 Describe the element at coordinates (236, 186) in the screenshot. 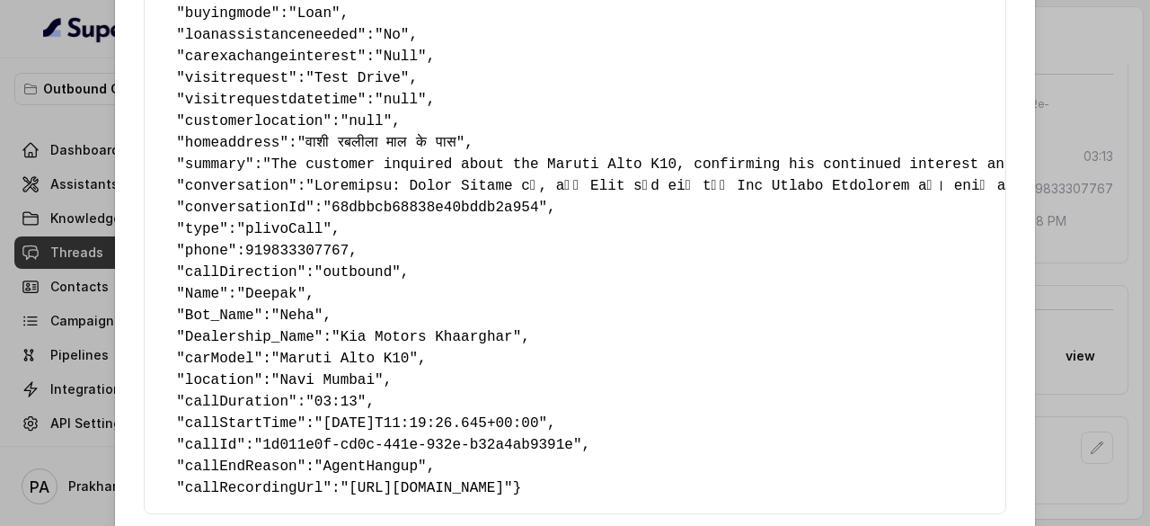

I see `span: conversation` at that location.